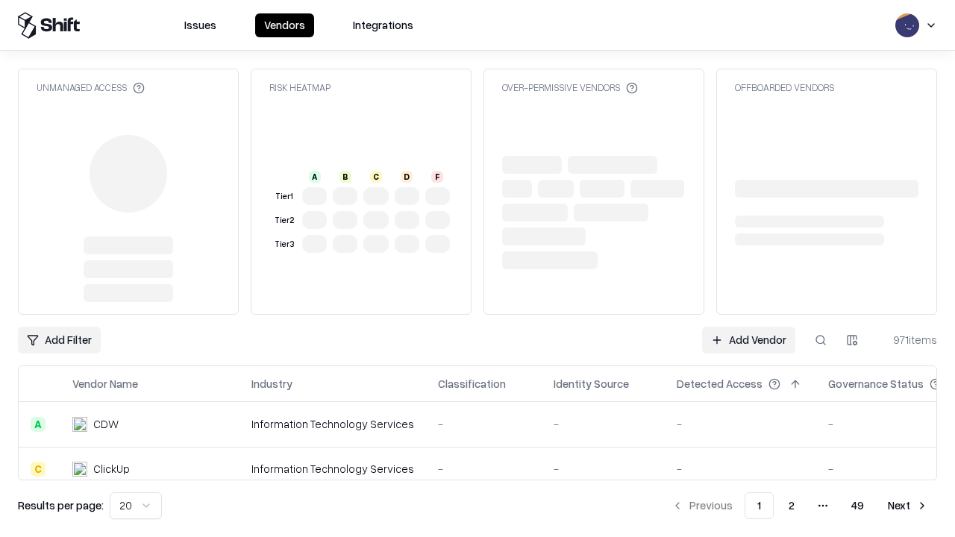  What do you see at coordinates (800, 506) in the screenshot?
I see `nav: pagination` at bounding box center [800, 506].